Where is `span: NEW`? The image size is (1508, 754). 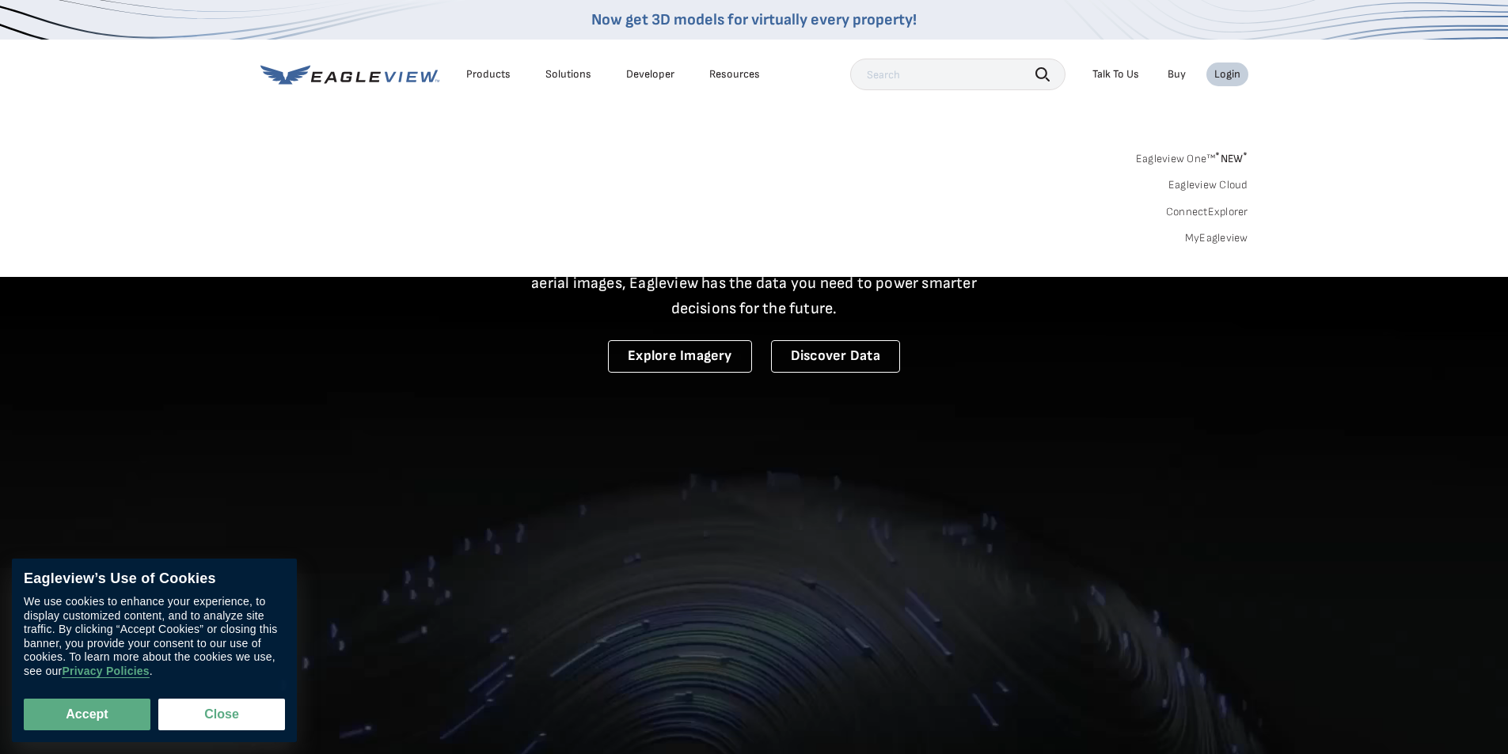
span: NEW is located at coordinates (1231, 158).